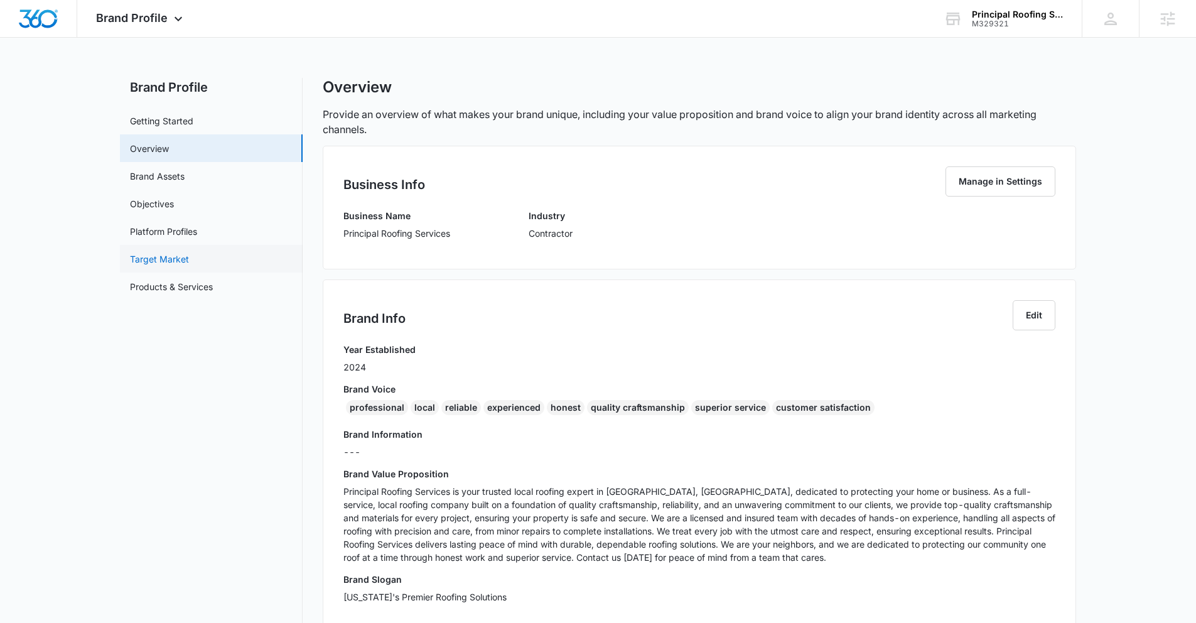  Describe the element at coordinates (1018, 14) in the screenshot. I see `div: account name` at that location.